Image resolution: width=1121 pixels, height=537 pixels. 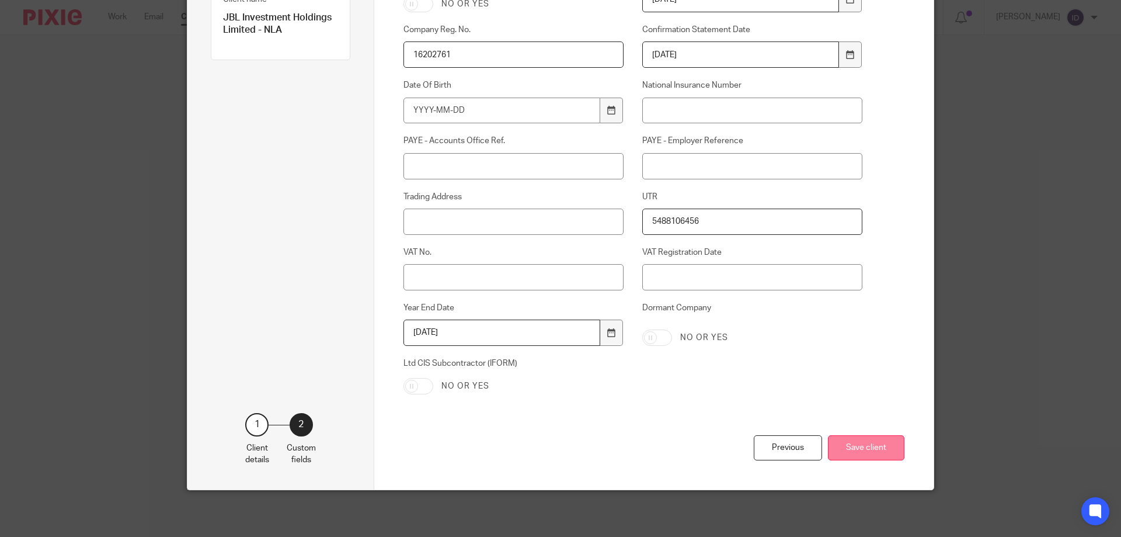 What do you see at coordinates (788, 447) in the screenshot?
I see `div: Previous` at bounding box center [788, 447].